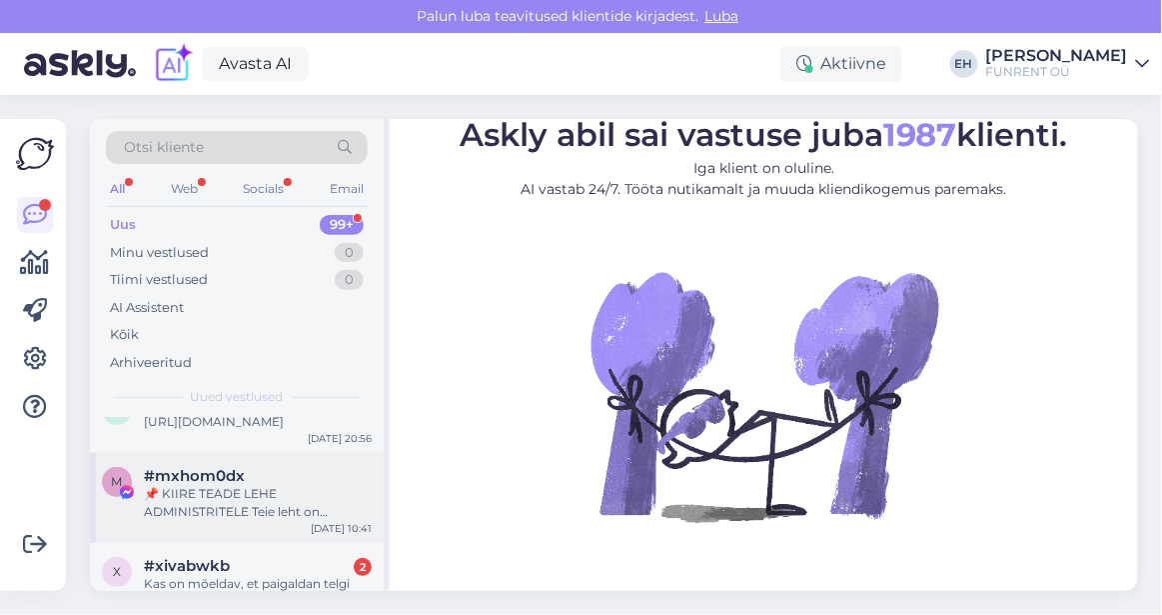  What do you see at coordinates (964, 64) in the screenshot?
I see `div: EH` at bounding box center [964, 64].